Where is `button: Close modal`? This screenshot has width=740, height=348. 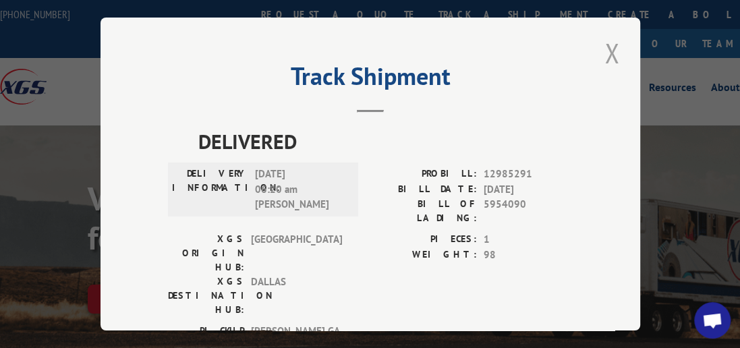 button: Close modal is located at coordinates (612, 53).